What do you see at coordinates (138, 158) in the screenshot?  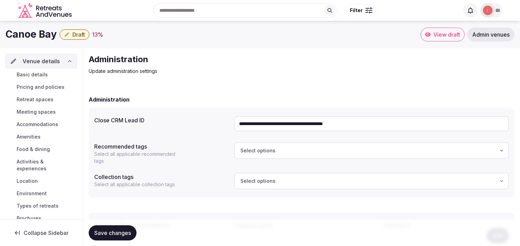 I see `p: Select all applicable recommended tags` at bounding box center [138, 158].